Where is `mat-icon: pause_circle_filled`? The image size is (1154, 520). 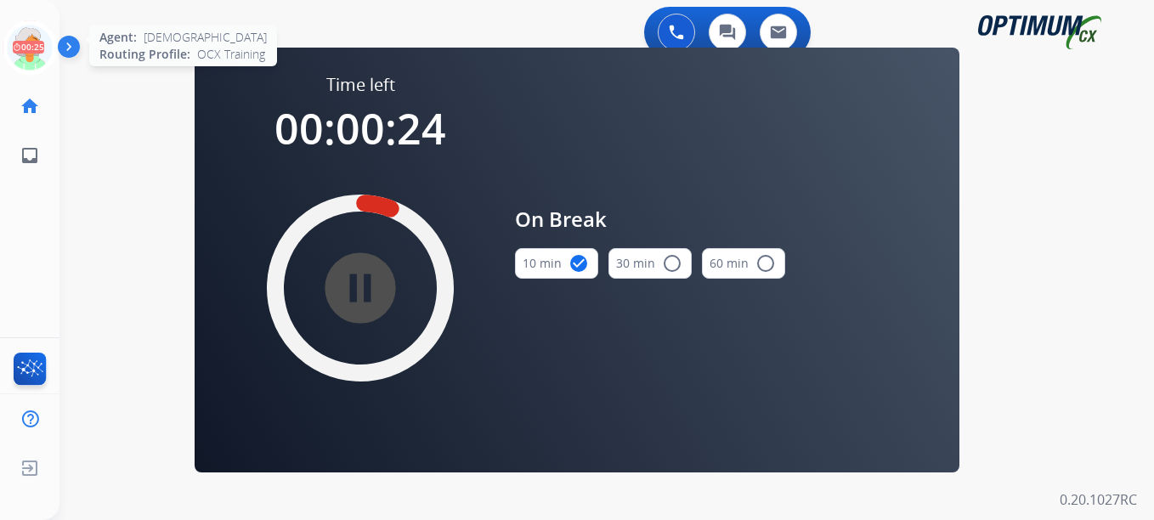 mat-icon: pause_circle_filled is located at coordinates (360, 288).